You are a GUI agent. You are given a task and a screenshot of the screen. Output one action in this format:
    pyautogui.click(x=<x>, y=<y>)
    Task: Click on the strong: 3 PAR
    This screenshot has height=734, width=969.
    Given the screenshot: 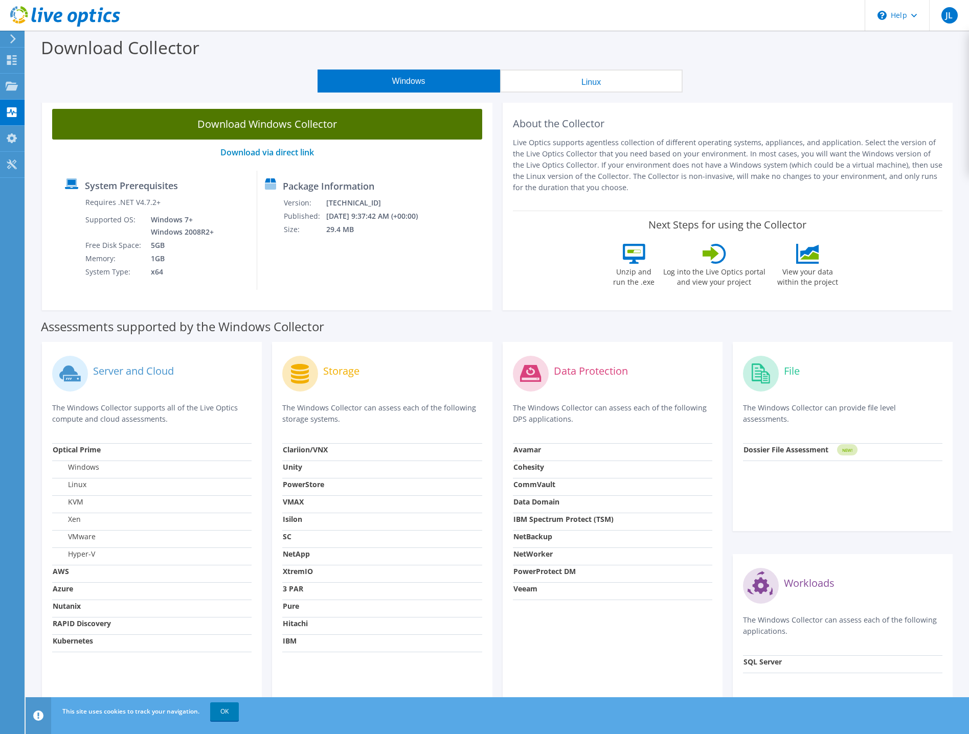 What is the action you would take?
    pyautogui.click(x=293, y=588)
    